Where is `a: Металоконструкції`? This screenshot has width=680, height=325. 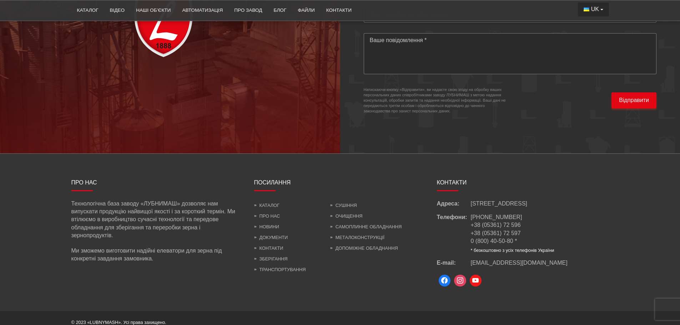 a: Металоконструкції is located at coordinates (357, 237).